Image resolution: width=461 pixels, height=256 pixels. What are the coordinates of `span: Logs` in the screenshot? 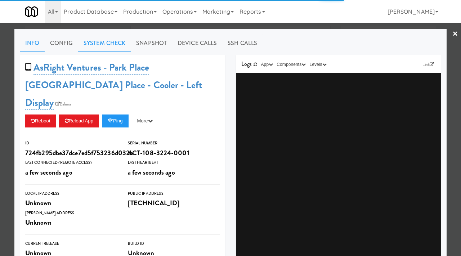 It's located at (246, 64).